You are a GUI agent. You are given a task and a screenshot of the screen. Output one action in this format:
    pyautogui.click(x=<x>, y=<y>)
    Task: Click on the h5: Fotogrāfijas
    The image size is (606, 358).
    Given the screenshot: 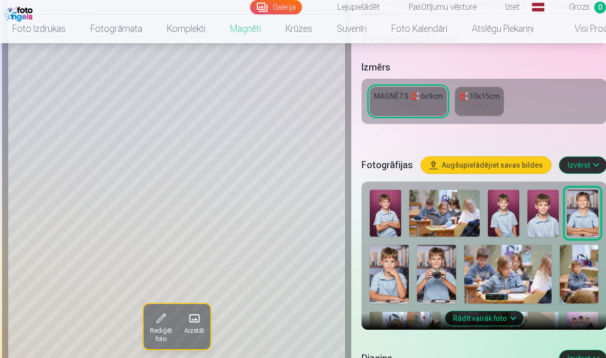 What is the action you would take?
    pyautogui.click(x=387, y=165)
    